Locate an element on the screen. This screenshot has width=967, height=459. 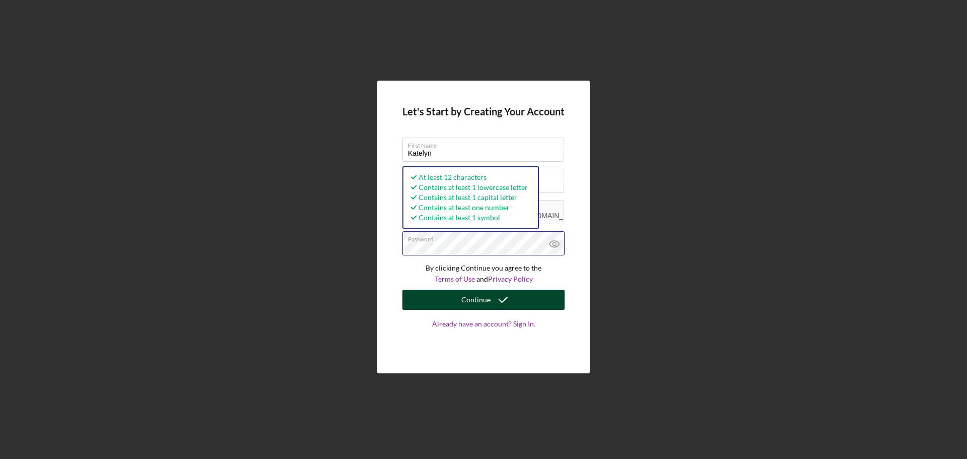
label: First Name is located at coordinates (486, 144).